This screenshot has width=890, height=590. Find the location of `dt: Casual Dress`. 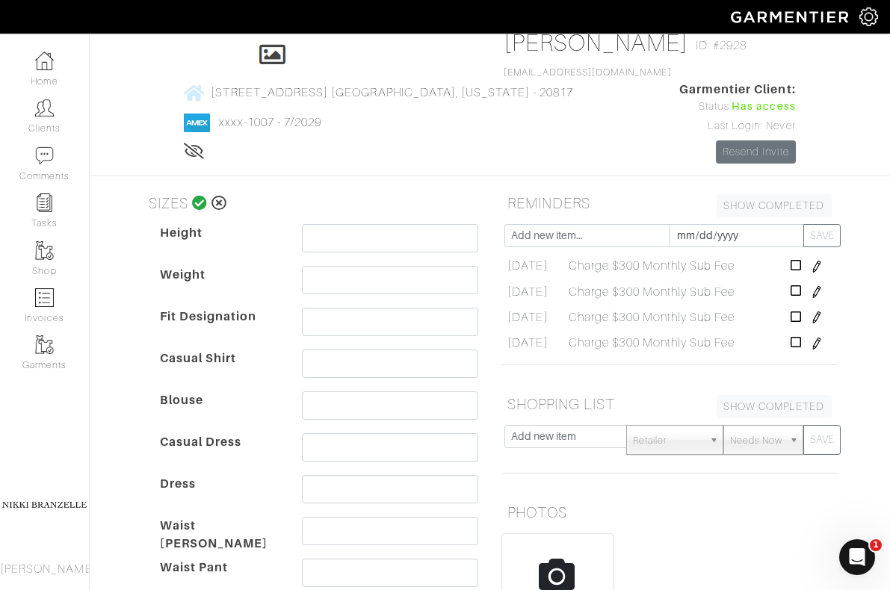

dt: Casual Dress is located at coordinates (220, 454).